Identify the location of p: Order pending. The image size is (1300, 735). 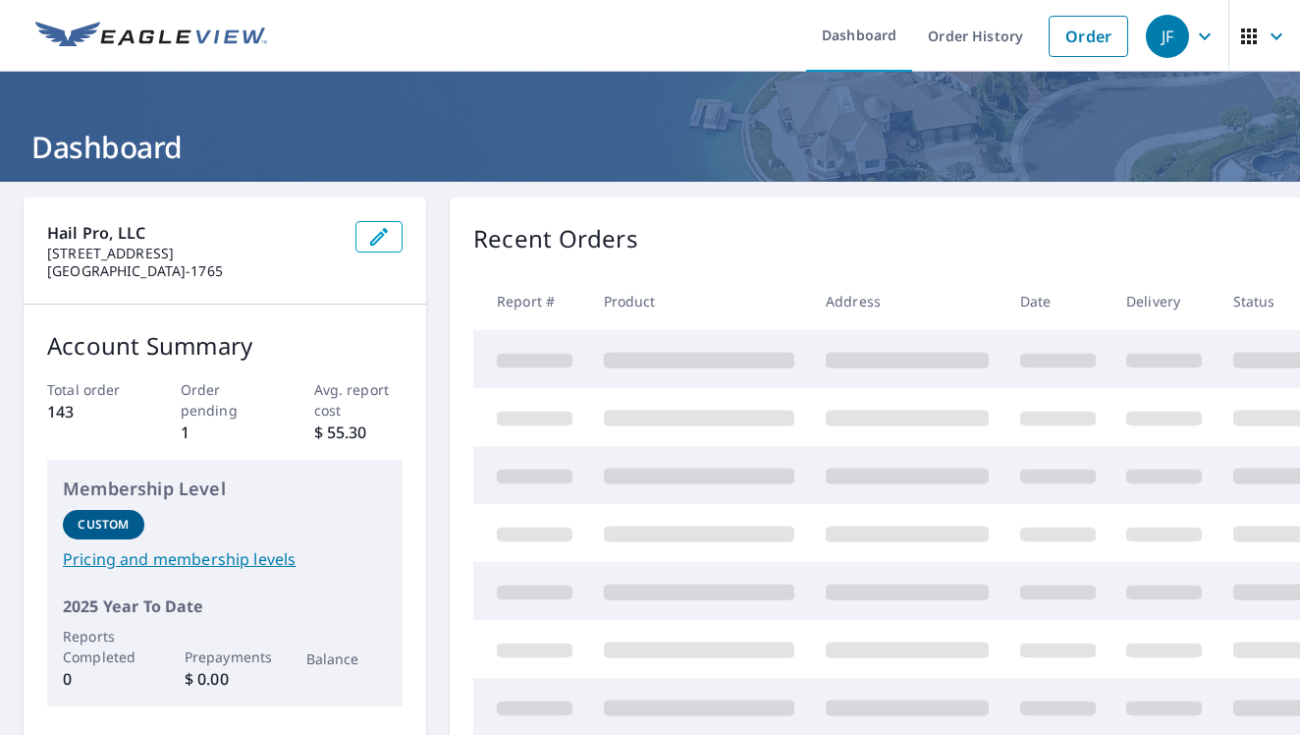
(225, 400).